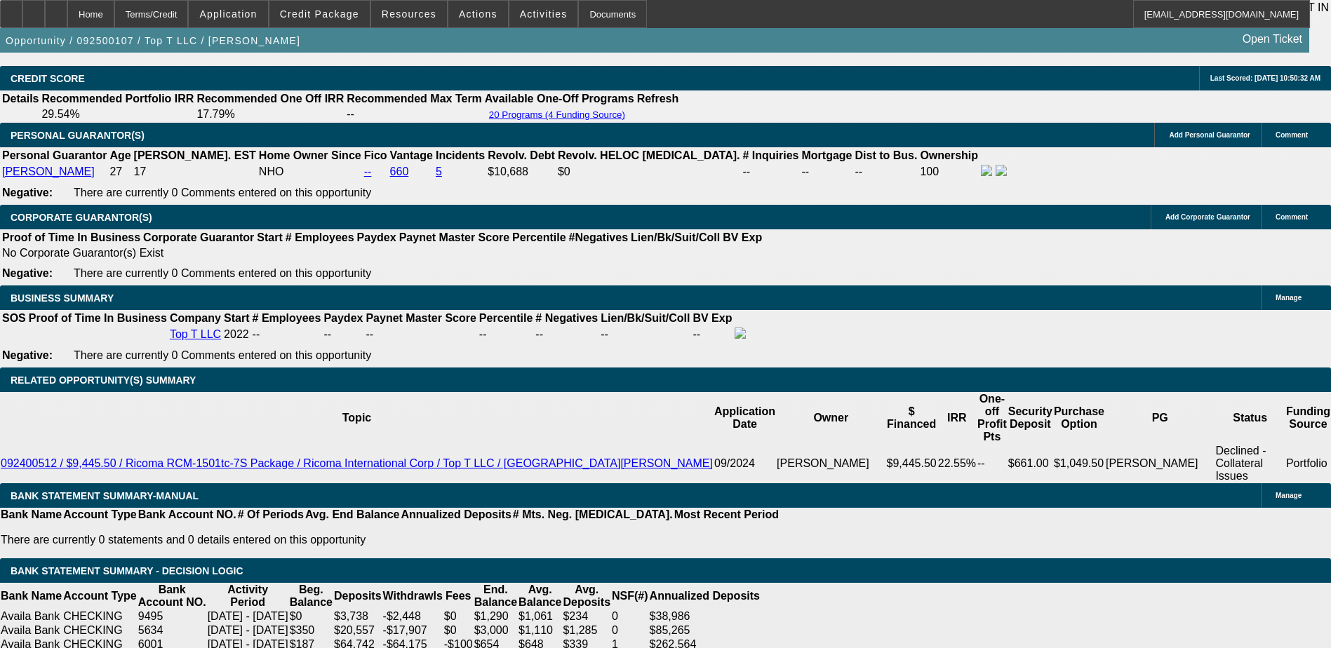 Image resolution: width=1331 pixels, height=648 pixels. I want to click on th: Recommended Max Term, so click(414, 99).